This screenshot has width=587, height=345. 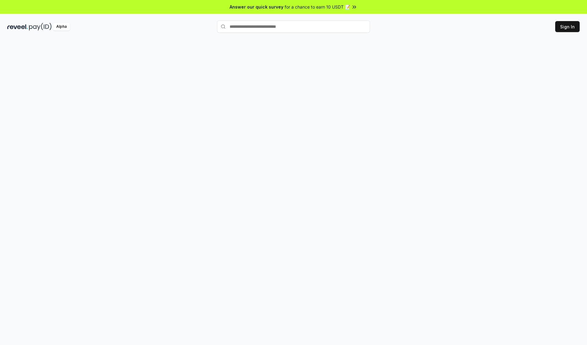 I want to click on span: Answer our quick survey, so click(x=257, y=7).